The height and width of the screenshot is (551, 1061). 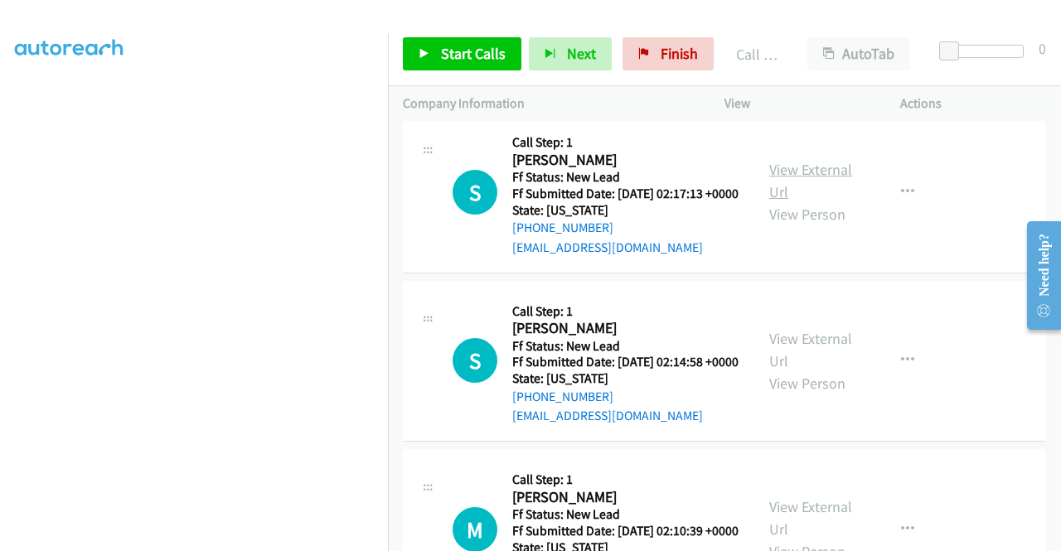 What do you see at coordinates (668, 54) in the screenshot?
I see `a: Finish` at bounding box center [668, 54].